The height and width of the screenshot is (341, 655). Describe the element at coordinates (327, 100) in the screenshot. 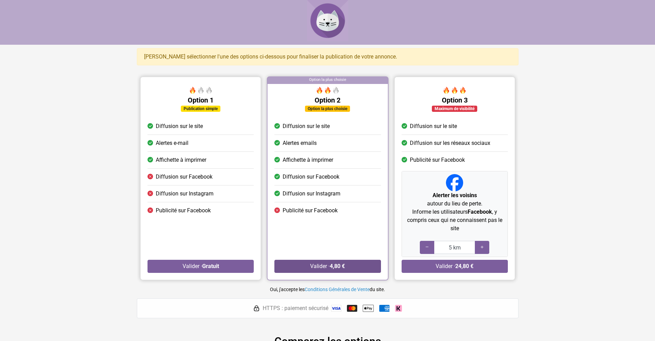

I see `h5: Option 2` at that location.